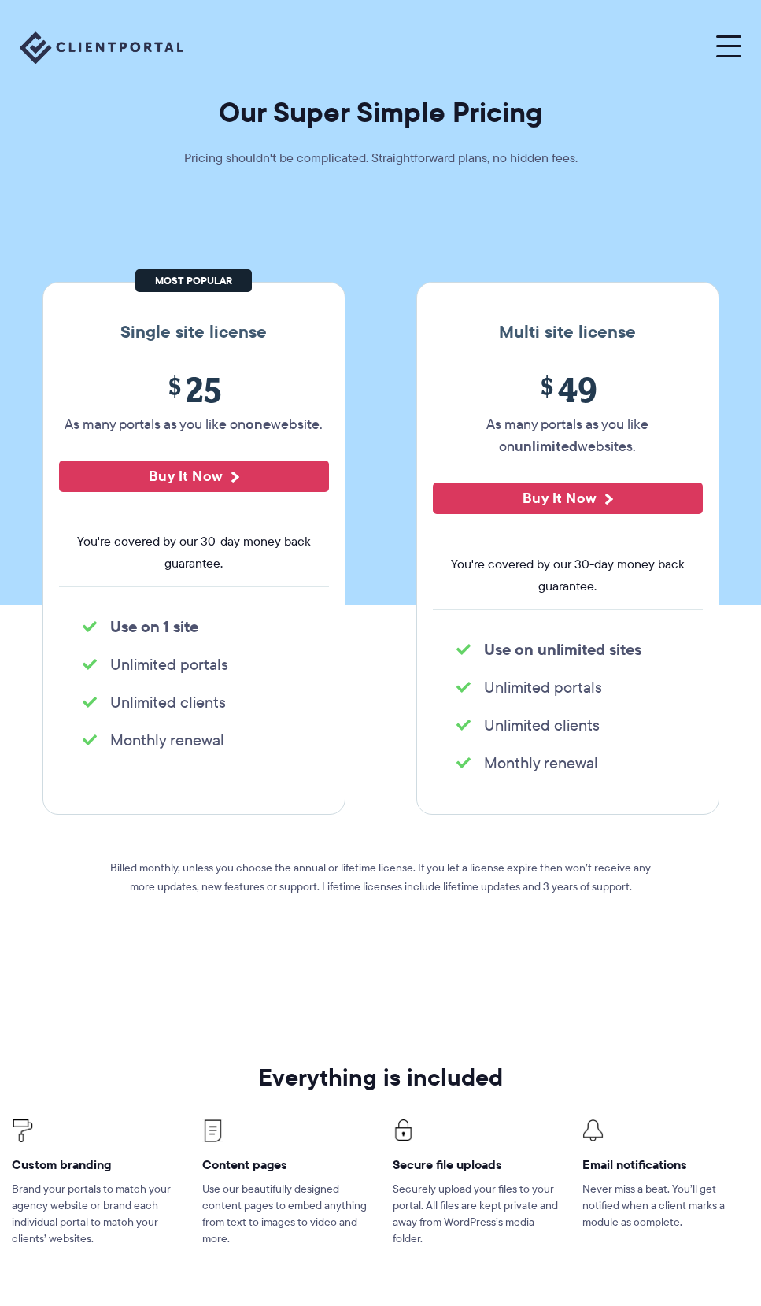  What do you see at coordinates (666, 1206) in the screenshot?
I see `p: Never miss a beat. You’ll get notified when a client marks a module as complete.` at bounding box center [666, 1206].